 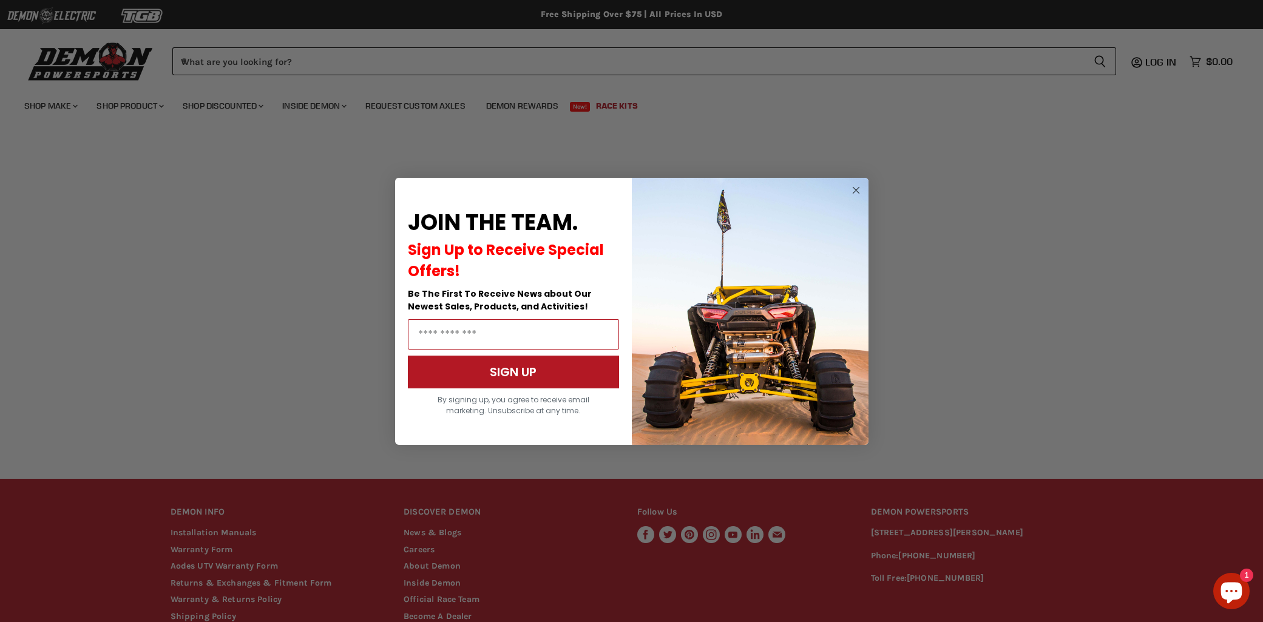 I want to click on img: a9095488-b6e7-41ba-879d-588abfab540b.jpeg, so click(x=750, y=311).